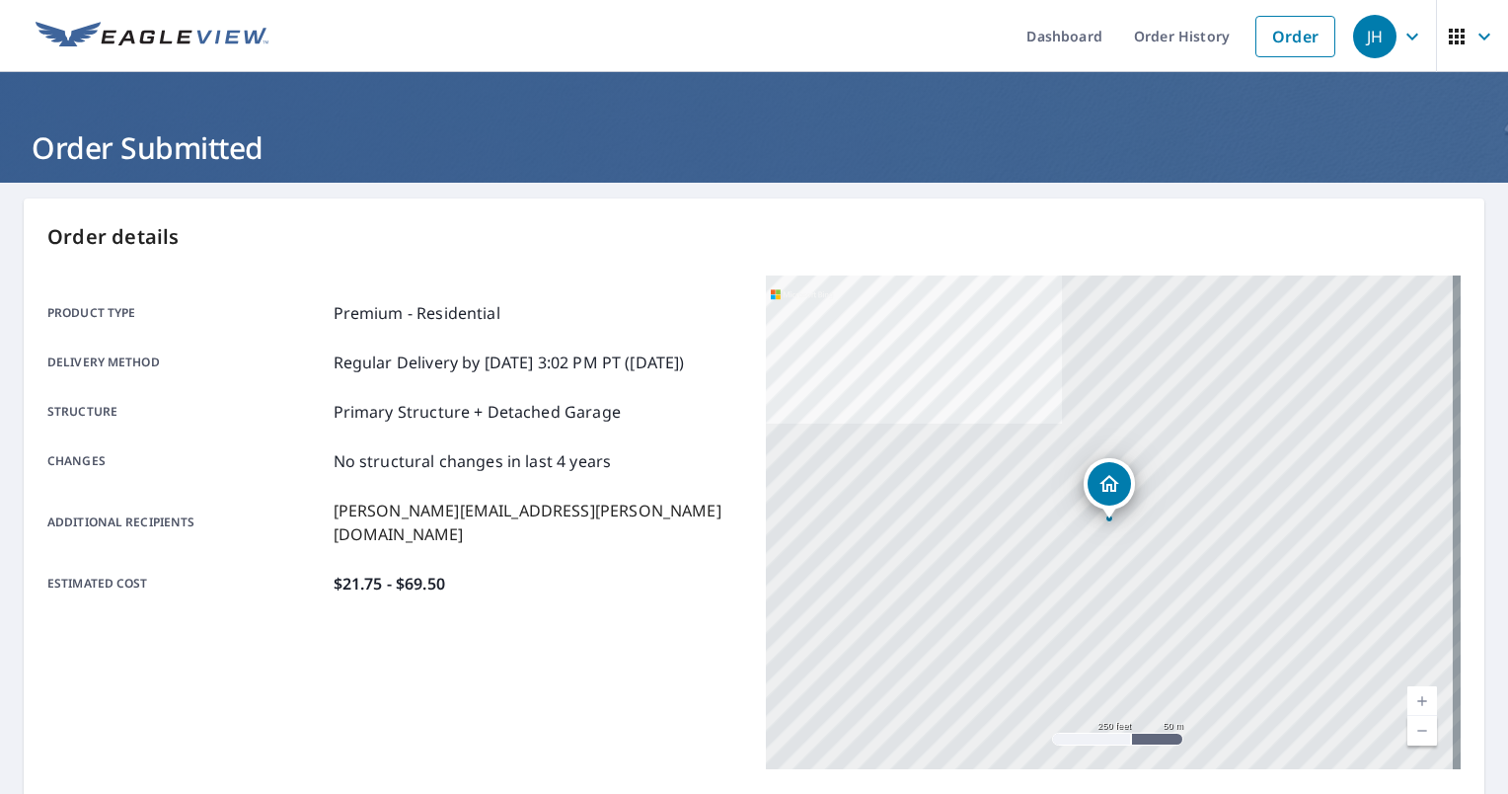 The width and height of the screenshot is (1508, 794). What do you see at coordinates (473, 461) in the screenshot?
I see `p: No structural changes in last 4 years` at bounding box center [473, 461].